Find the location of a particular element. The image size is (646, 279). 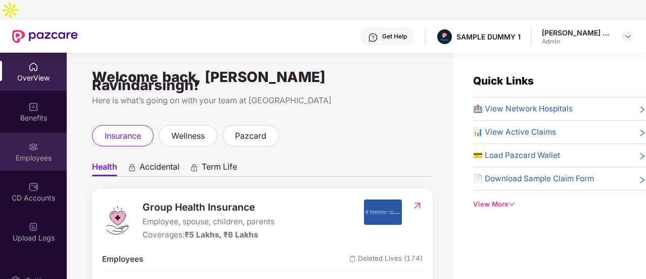

img: New Pazcare Logo is located at coordinates (45, 36).